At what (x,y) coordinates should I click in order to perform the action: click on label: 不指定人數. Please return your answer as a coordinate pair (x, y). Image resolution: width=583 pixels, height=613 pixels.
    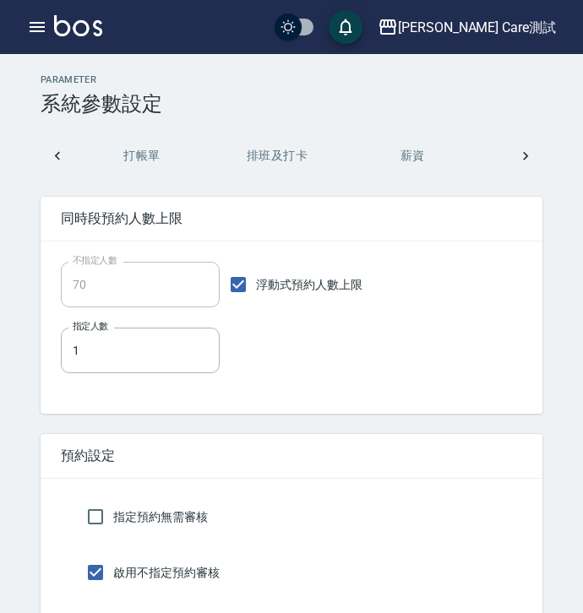
    Looking at the image, I should click on (95, 260).